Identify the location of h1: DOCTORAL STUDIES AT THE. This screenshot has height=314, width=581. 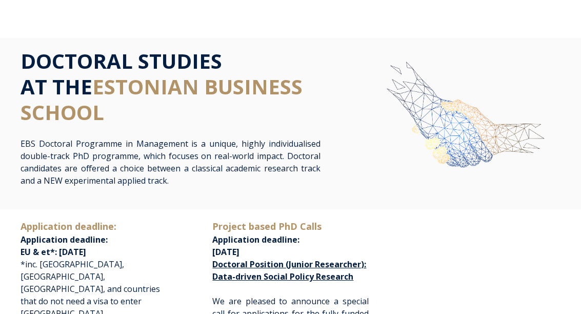
(170, 87).